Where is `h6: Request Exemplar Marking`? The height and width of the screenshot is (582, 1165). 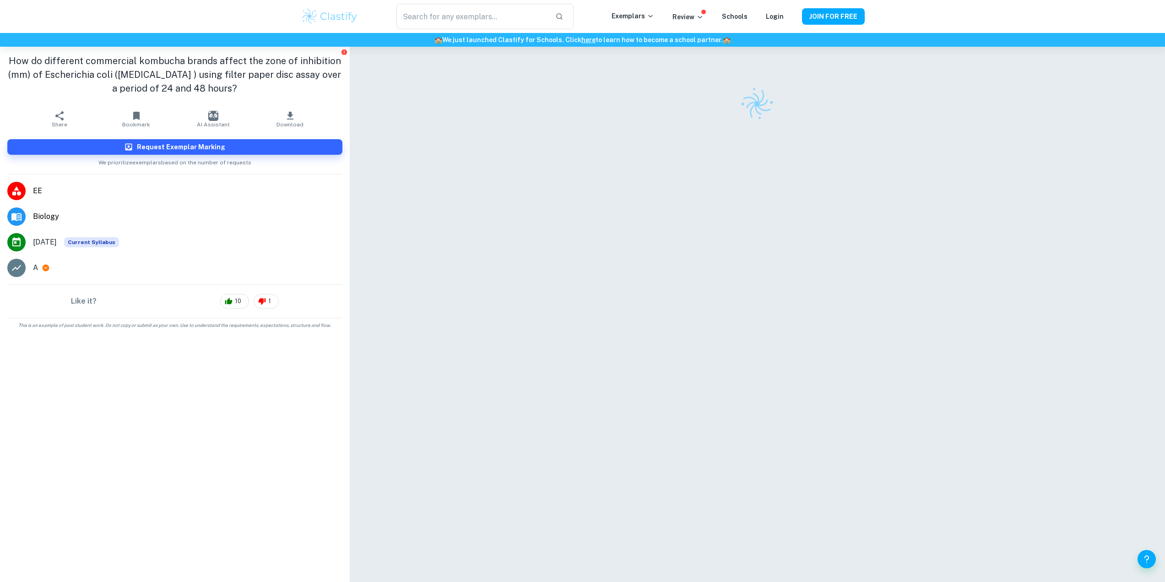
h6: Request Exemplar Marking is located at coordinates (181, 147).